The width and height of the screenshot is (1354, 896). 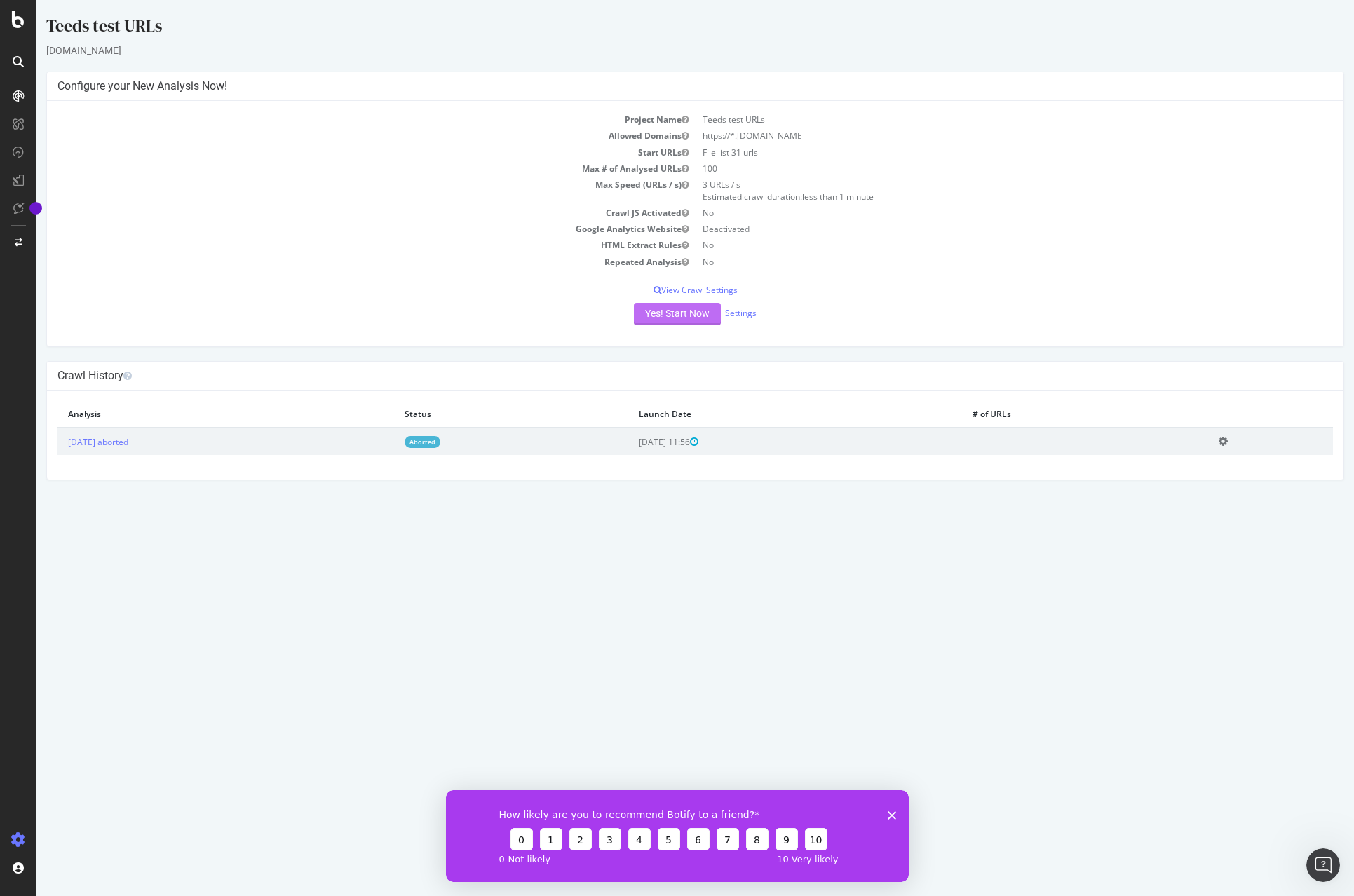 I want to click on div: 0 - Not likely, so click(x=118, y=69).